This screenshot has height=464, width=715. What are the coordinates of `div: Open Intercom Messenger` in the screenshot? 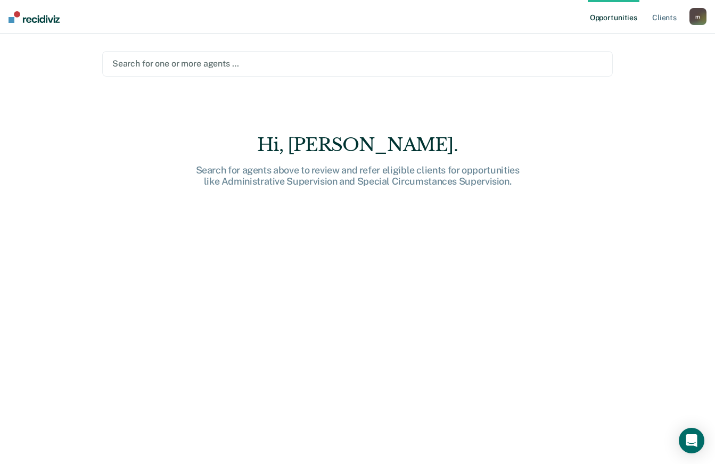 It's located at (692, 441).